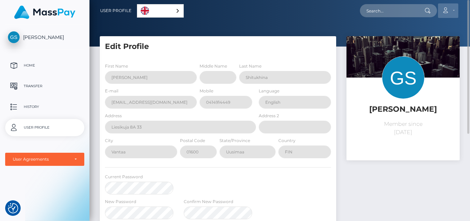 The height and width of the screenshot is (221, 470). What do you see at coordinates (13, 208) in the screenshot?
I see `button: Consent Preferences` at bounding box center [13, 208].